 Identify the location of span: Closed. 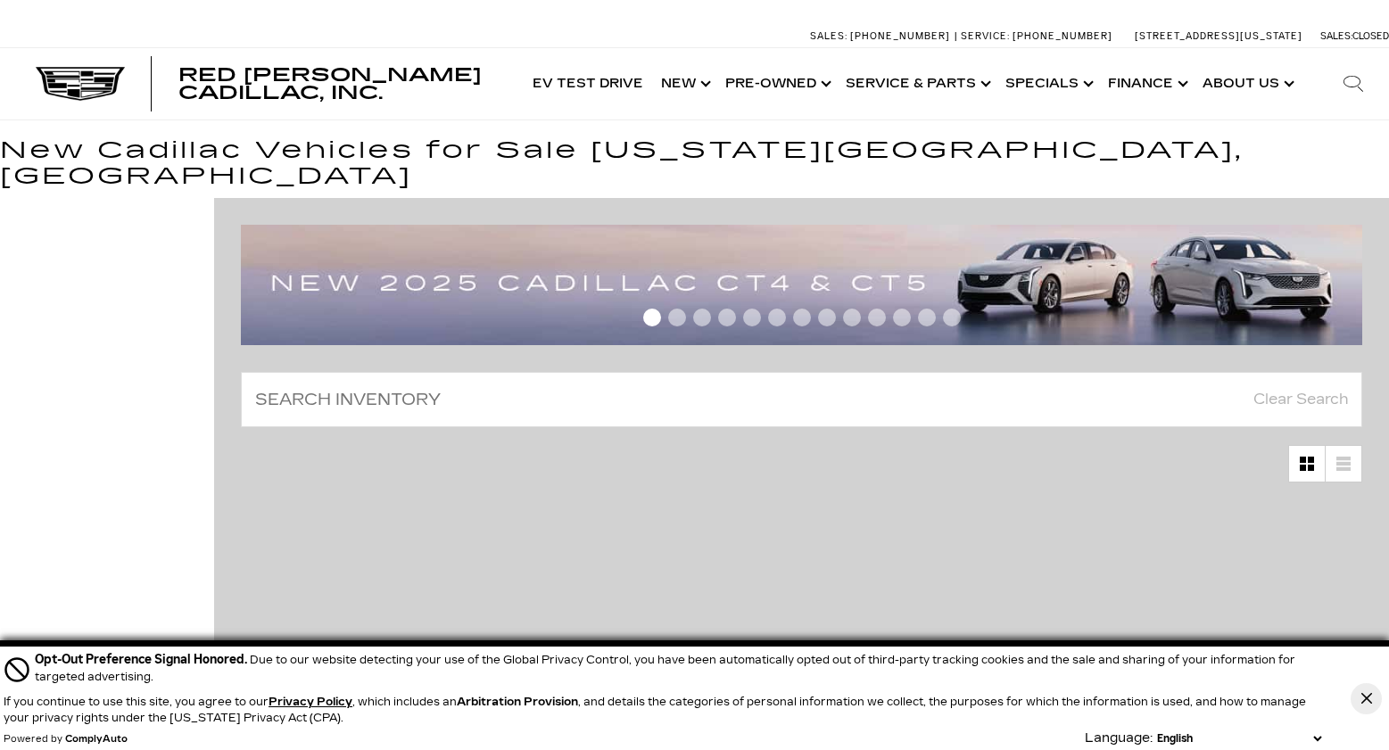
(1370, 36).